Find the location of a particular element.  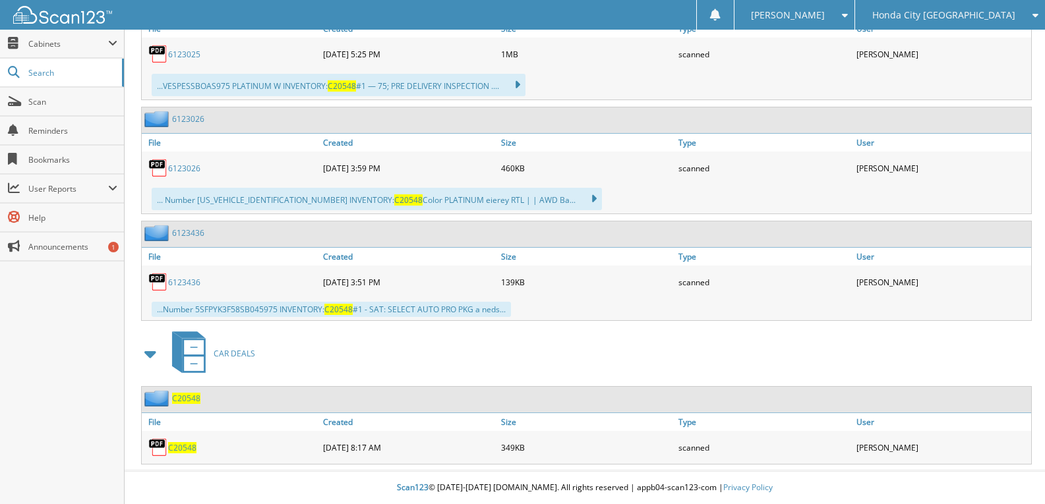

a: CAR DEALS is located at coordinates (210, 353).